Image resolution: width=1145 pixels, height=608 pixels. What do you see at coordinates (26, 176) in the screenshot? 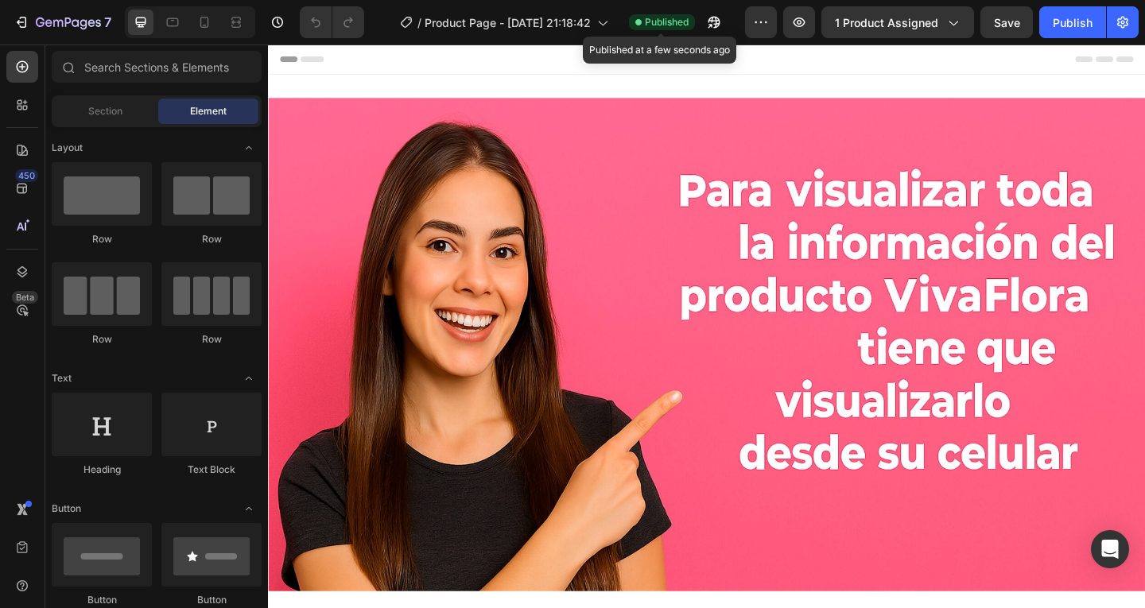
I see `div: 450` at bounding box center [26, 176].